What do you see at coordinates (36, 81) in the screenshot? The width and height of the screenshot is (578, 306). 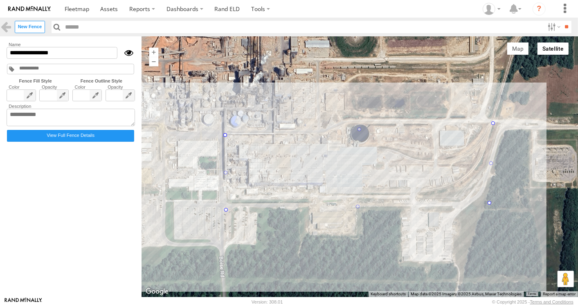 I see `label: Fence Fill Style` at bounding box center [36, 81].